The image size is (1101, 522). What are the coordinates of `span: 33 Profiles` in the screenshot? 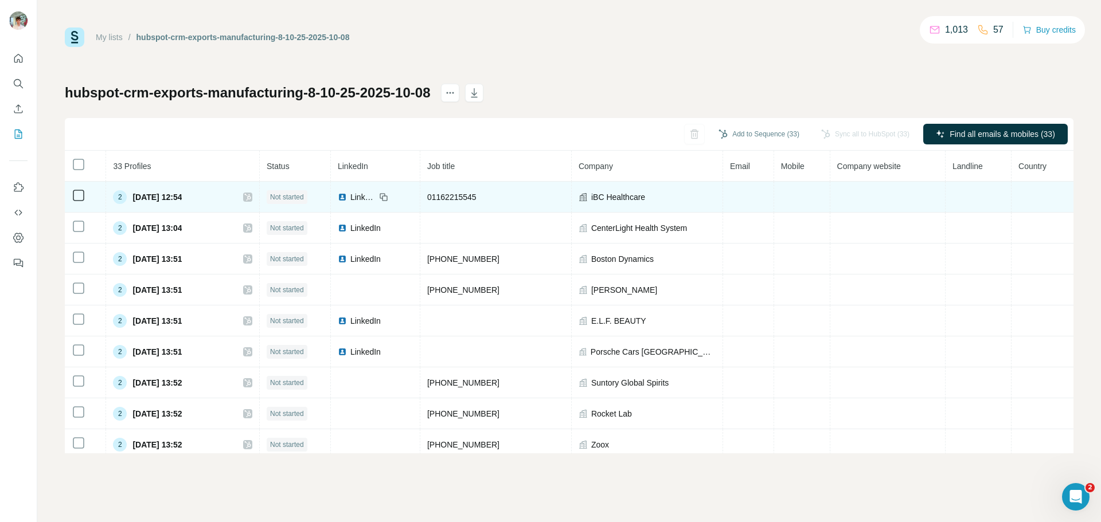 It's located at (132, 166).